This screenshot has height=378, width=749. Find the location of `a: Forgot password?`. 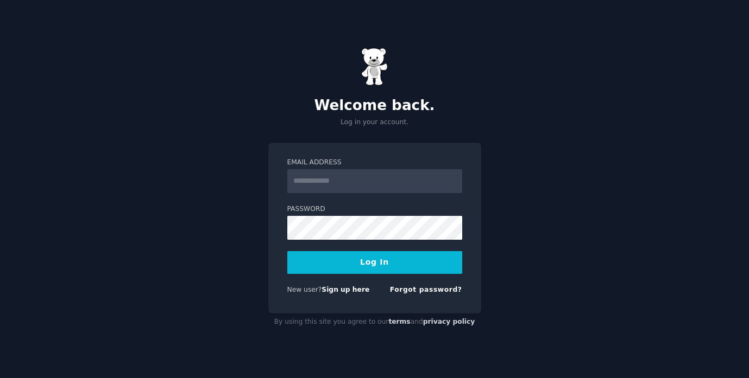

a: Forgot password? is located at coordinates (426, 290).